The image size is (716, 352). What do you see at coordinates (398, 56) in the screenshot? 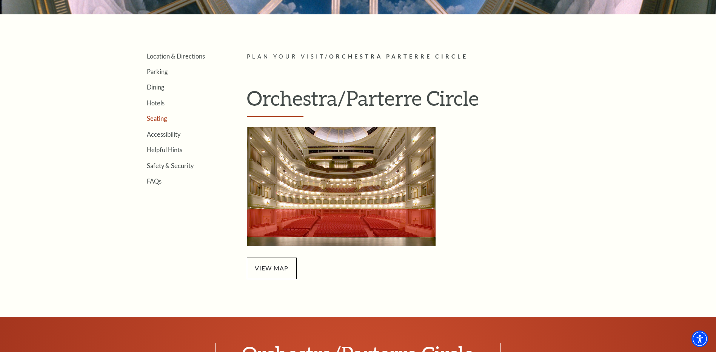
I see `span: Orchestra Parterre Circle` at bounding box center [398, 56].